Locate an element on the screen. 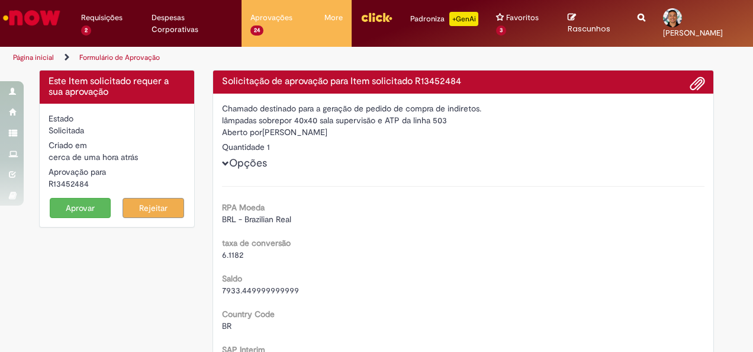  h4: Solicitação de aprovação para Item solicitado R13452484 is located at coordinates (464, 82).